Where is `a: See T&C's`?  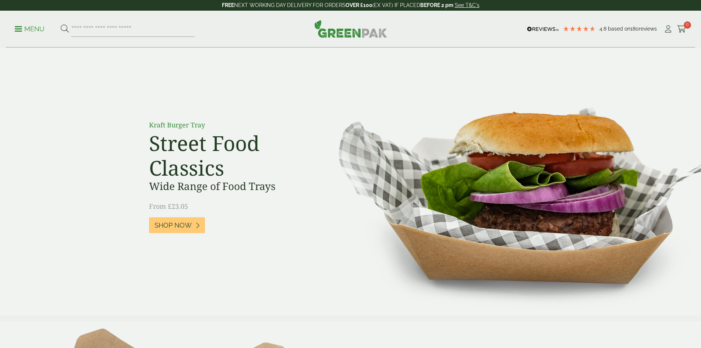 a: See T&C's is located at coordinates (467, 5).